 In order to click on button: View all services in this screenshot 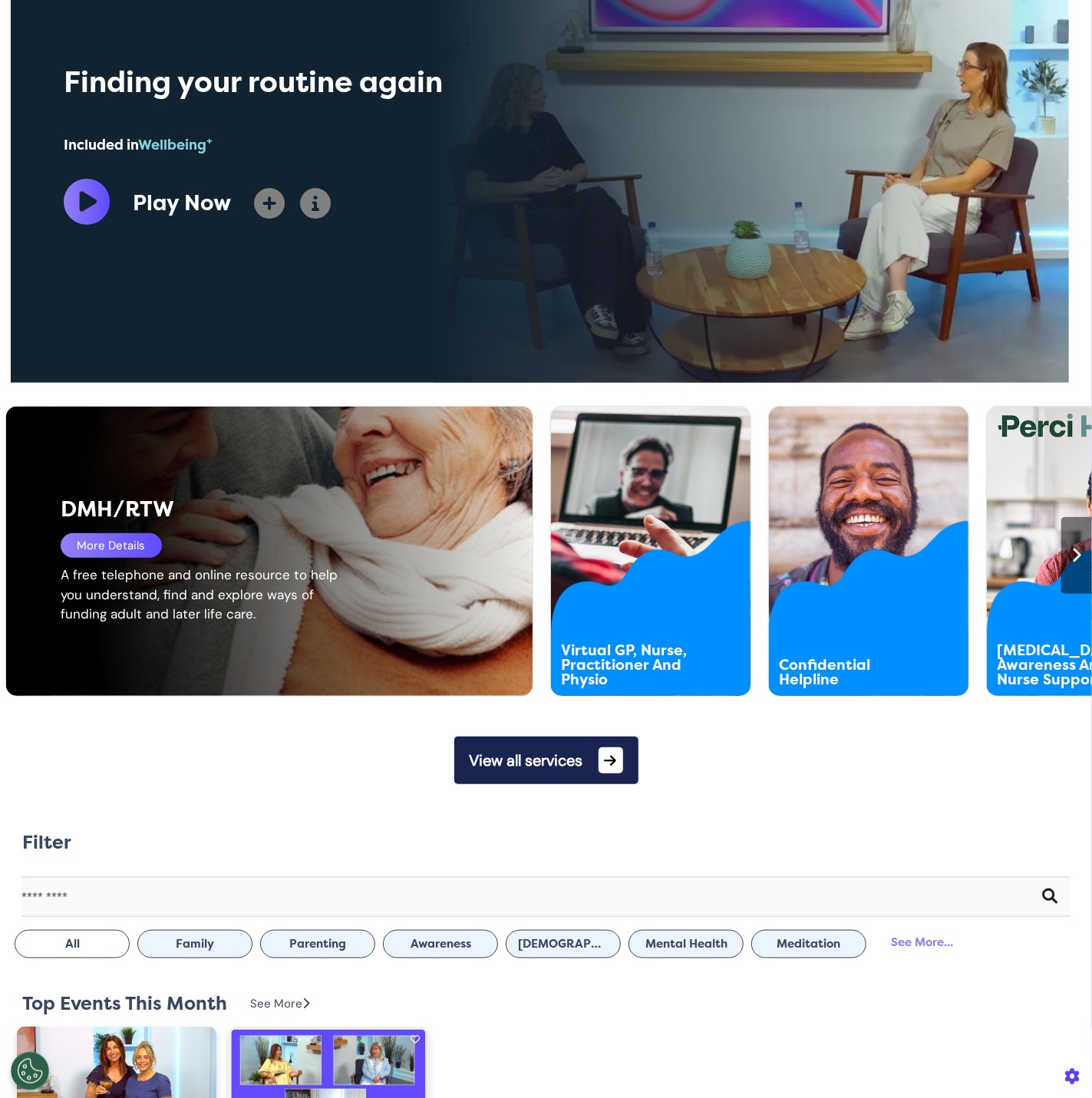, I will do `click(546, 760)`.